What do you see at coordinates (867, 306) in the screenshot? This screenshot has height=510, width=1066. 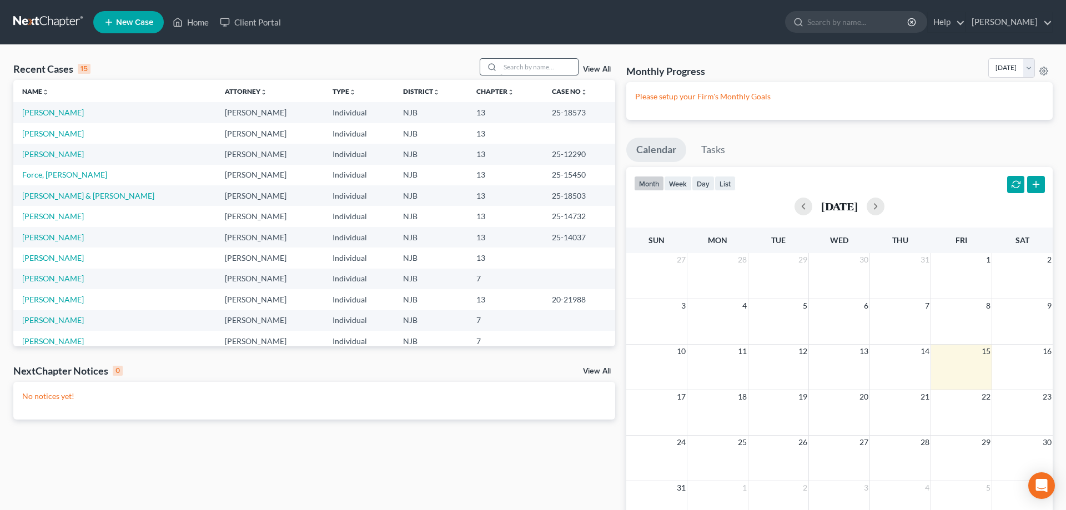 I see `span: 6` at bounding box center [867, 306].